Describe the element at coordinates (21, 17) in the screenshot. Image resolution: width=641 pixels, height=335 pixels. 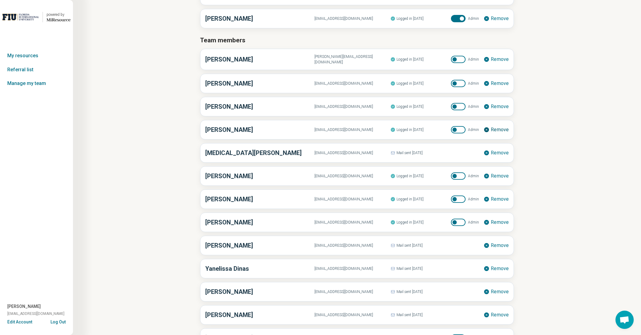
I see `img: Florida International University` at that location.